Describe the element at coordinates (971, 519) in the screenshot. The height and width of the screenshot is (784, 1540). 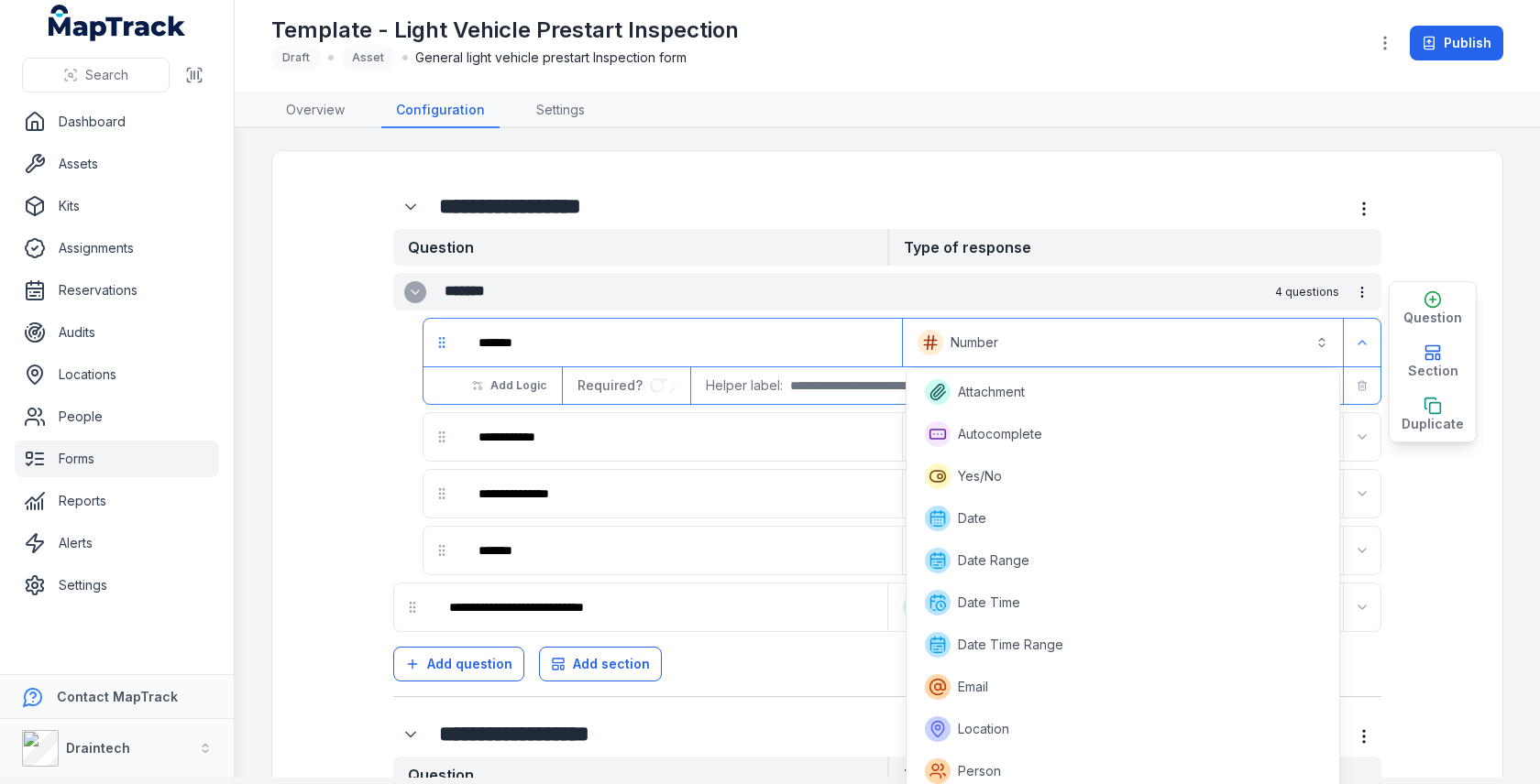
I see `span: Date` at that location.